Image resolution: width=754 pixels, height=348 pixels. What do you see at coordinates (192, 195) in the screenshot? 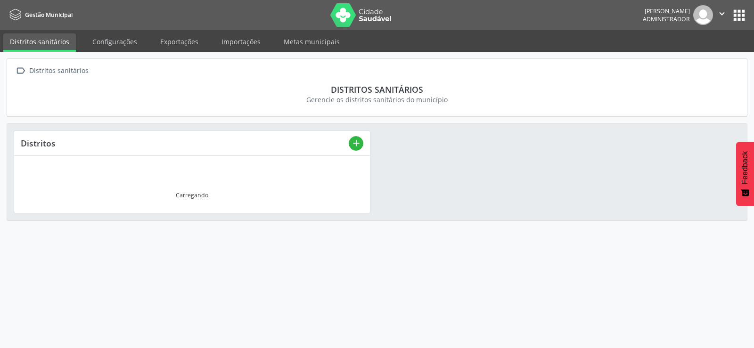
I see `div: Carregando` at bounding box center [192, 195].